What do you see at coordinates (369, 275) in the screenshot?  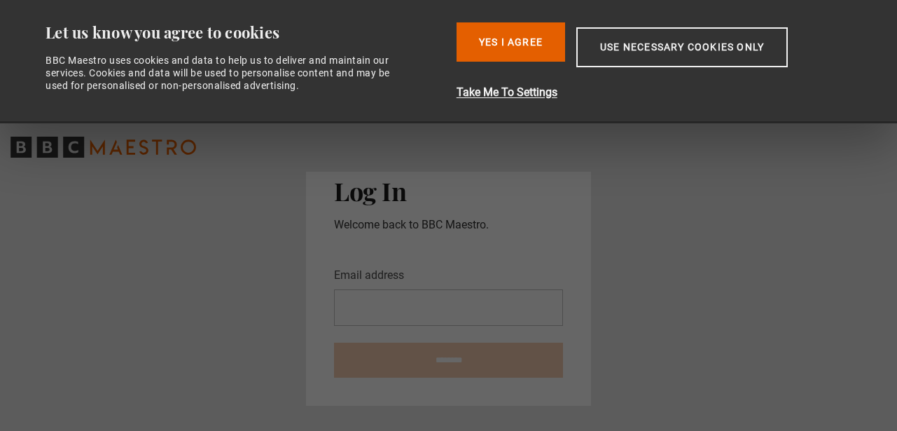 I see `label: Email address` at bounding box center [369, 275].